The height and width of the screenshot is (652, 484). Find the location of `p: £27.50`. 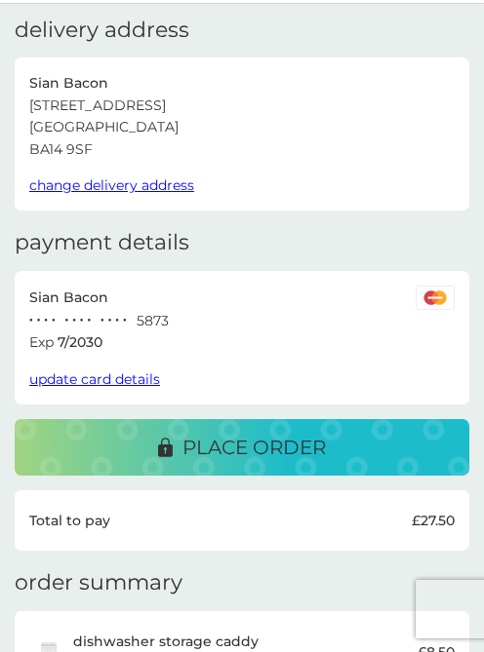

p: £27.50 is located at coordinates (433, 521).